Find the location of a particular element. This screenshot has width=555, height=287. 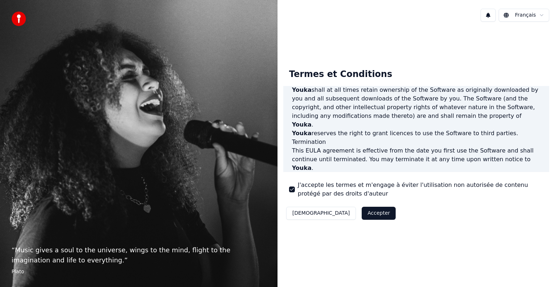

label: J'accepte les termes et m'engage à éviter l'utilisation non autorisée de contenu protégé par des ... is located at coordinates (420, 189).